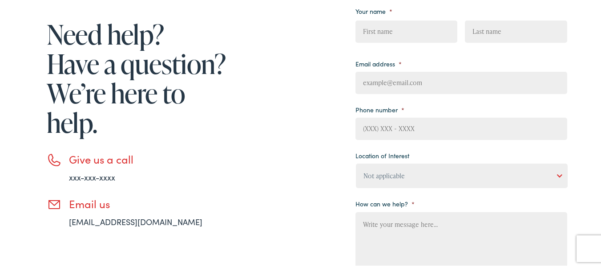 The height and width of the screenshot is (267, 601). I want to click on input: Last name, so click(516, 30).